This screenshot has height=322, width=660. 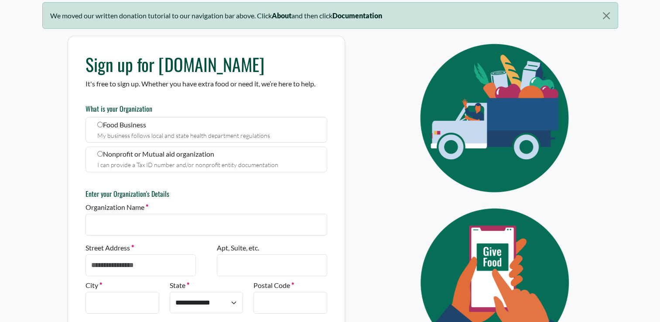 I want to click on input: Food Business My business follows local and state health department regulations, so click(x=100, y=124).